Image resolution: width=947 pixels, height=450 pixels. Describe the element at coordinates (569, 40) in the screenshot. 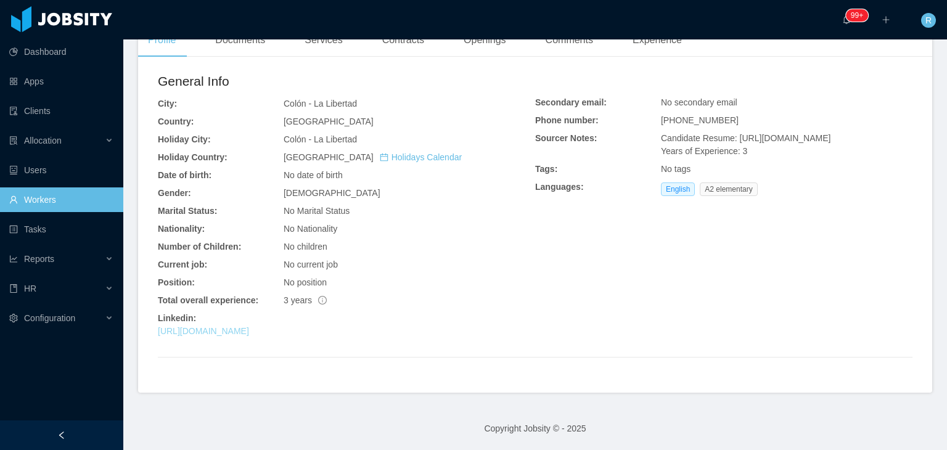

I see `div: Comments` at that location.